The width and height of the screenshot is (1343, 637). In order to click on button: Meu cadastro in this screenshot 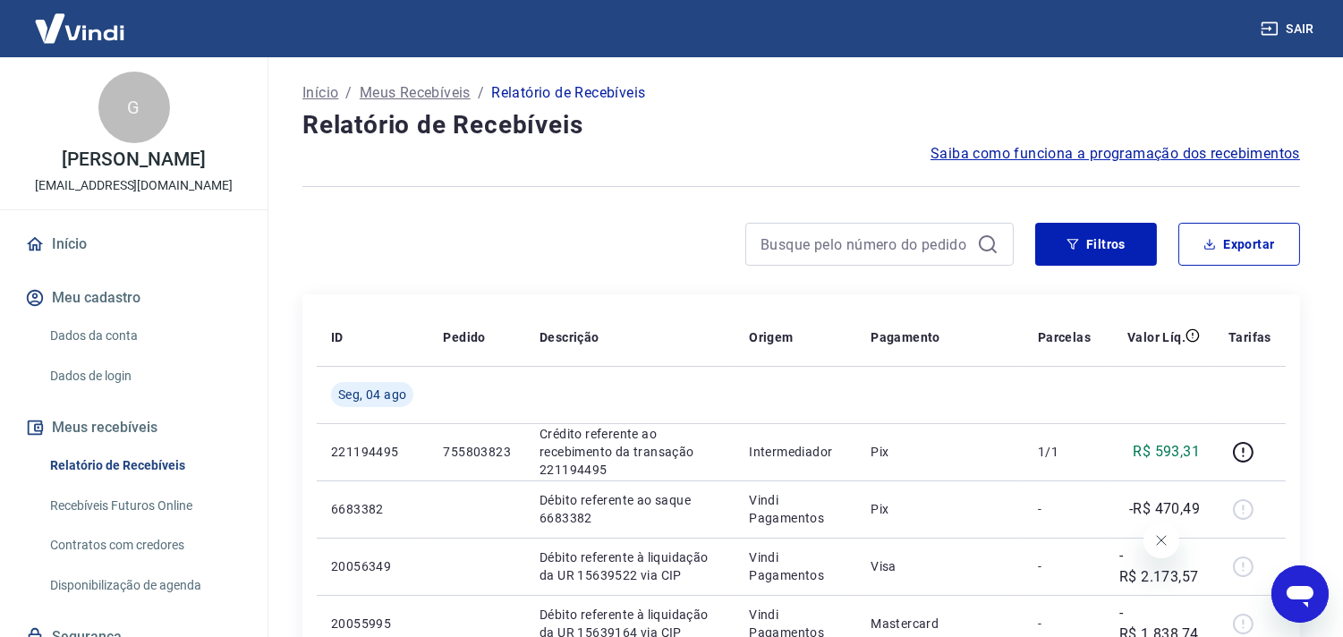, I will do `click(133, 298)`.